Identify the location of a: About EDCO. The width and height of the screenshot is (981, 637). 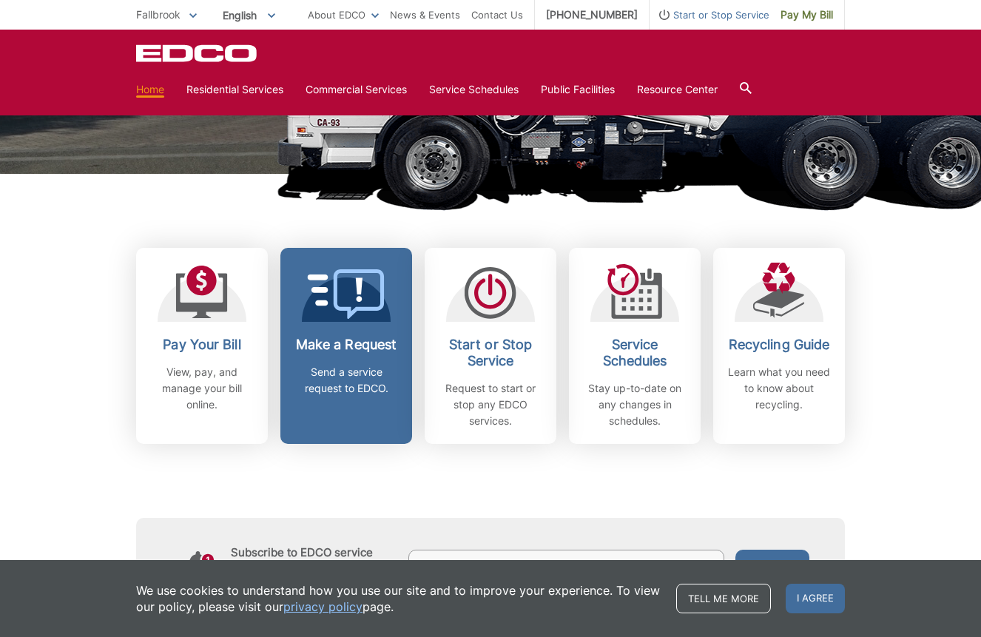
(343, 15).